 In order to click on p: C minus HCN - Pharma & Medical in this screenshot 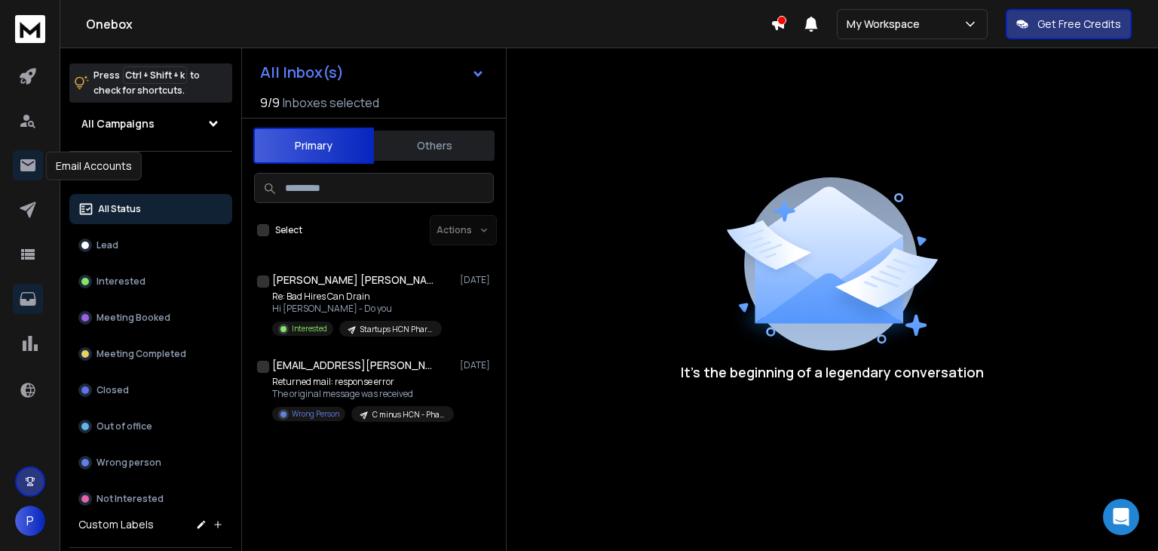, I will do `click(409, 414)`.